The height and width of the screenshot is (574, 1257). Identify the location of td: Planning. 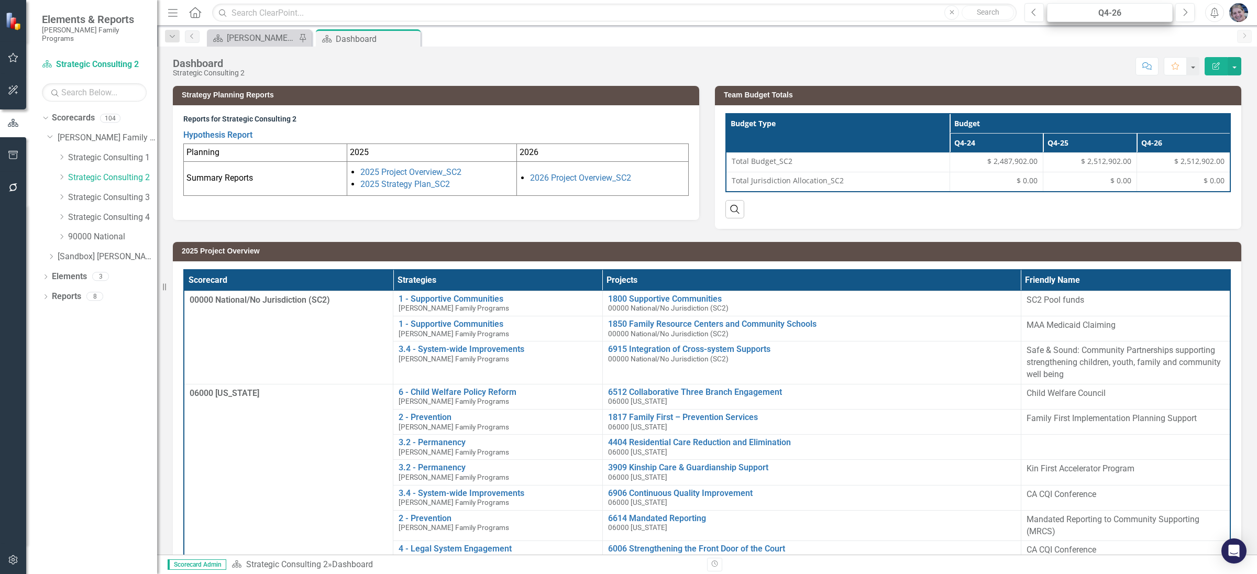
(265, 153).